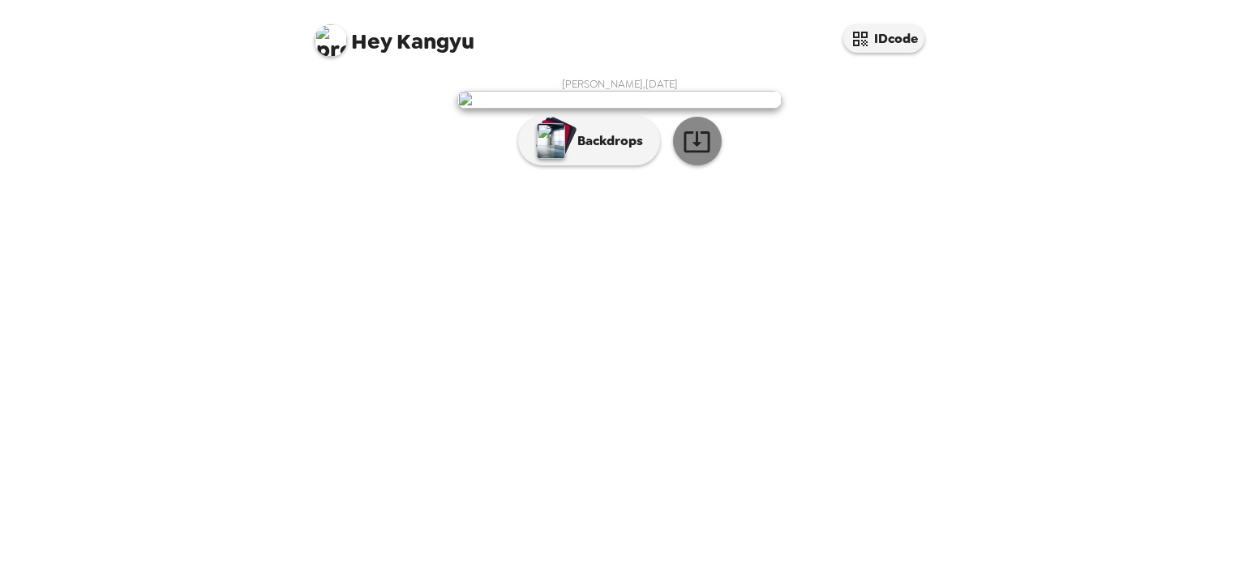 This screenshot has width=1239, height=574. What do you see at coordinates (589, 141) in the screenshot?
I see `button: Backdrops` at bounding box center [589, 141].